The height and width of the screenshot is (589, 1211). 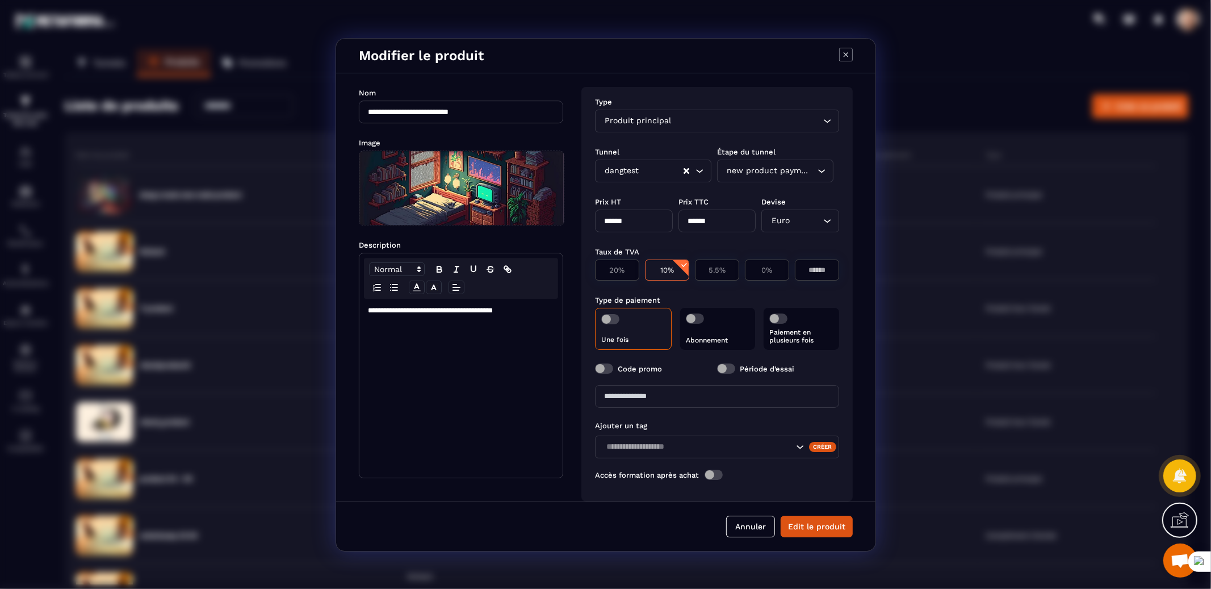 What do you see at coordinates (767, 270) in the screenshot?
I see `p: 0%` at bounding box center [767, 270].